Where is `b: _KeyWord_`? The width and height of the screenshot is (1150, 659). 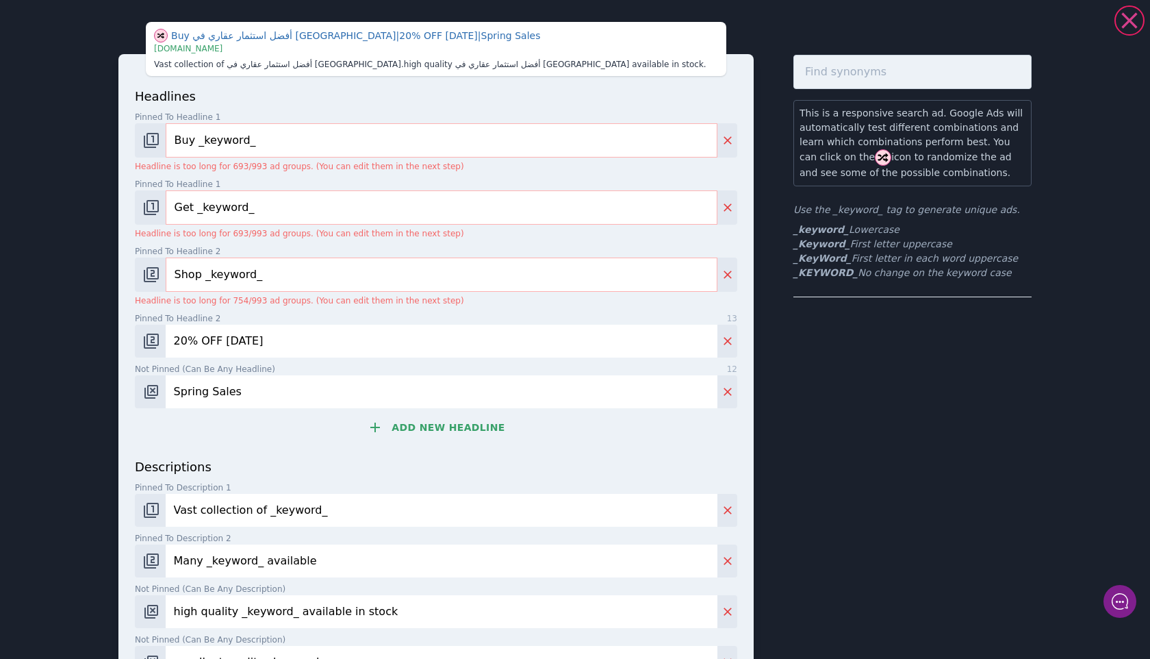
b: _KeyWord_ is located at coordinates (822, 258).